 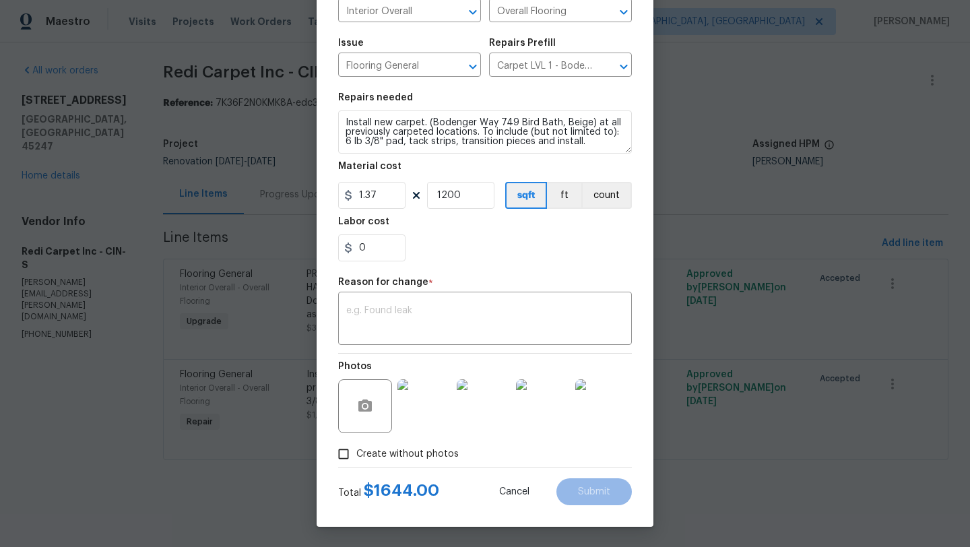 What do you see at coordinates (355, 366) in the screenshot?
I see `h5: Photos` at bounding box center [355, 366].